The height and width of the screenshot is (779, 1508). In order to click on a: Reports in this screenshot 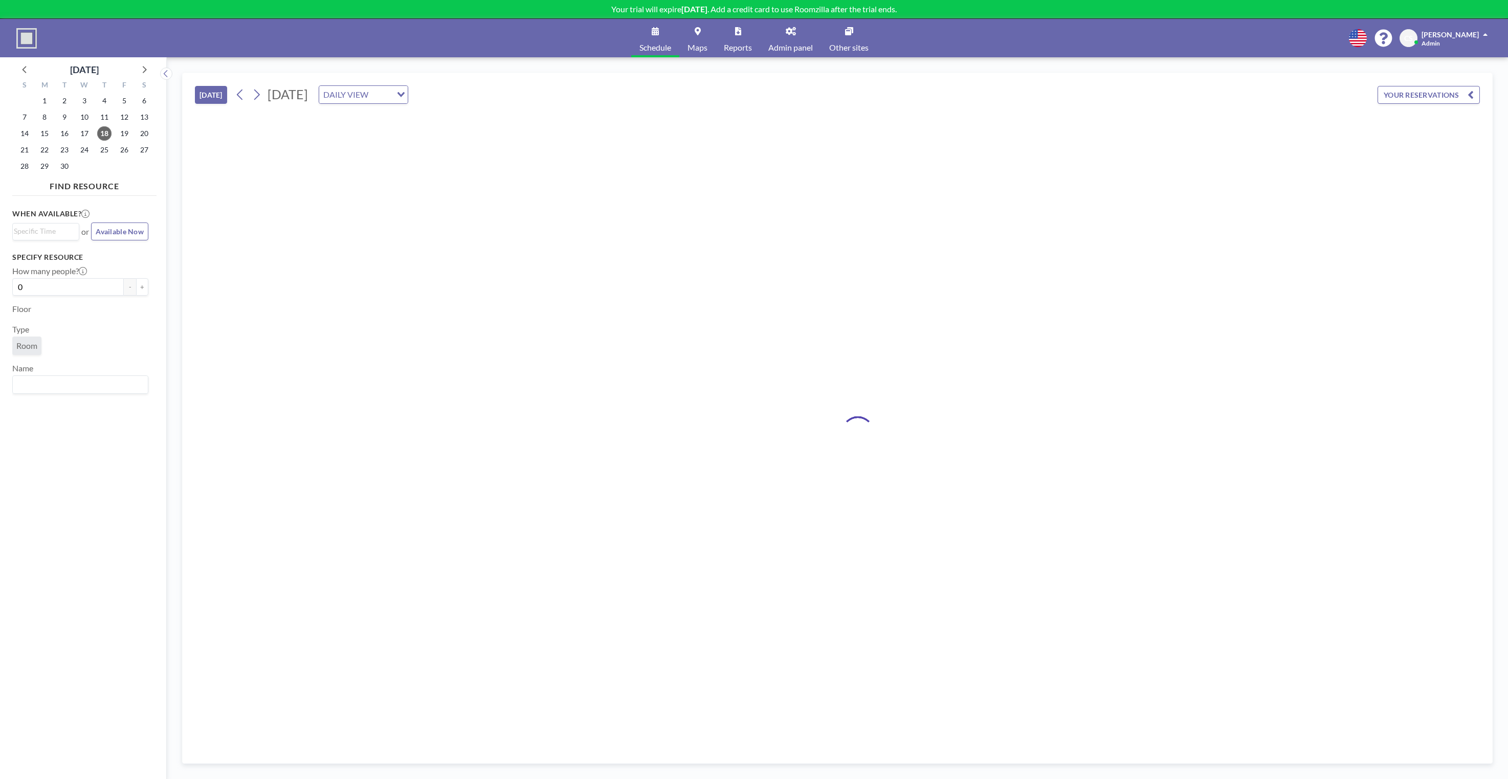, I will do `click(738, 38)`.